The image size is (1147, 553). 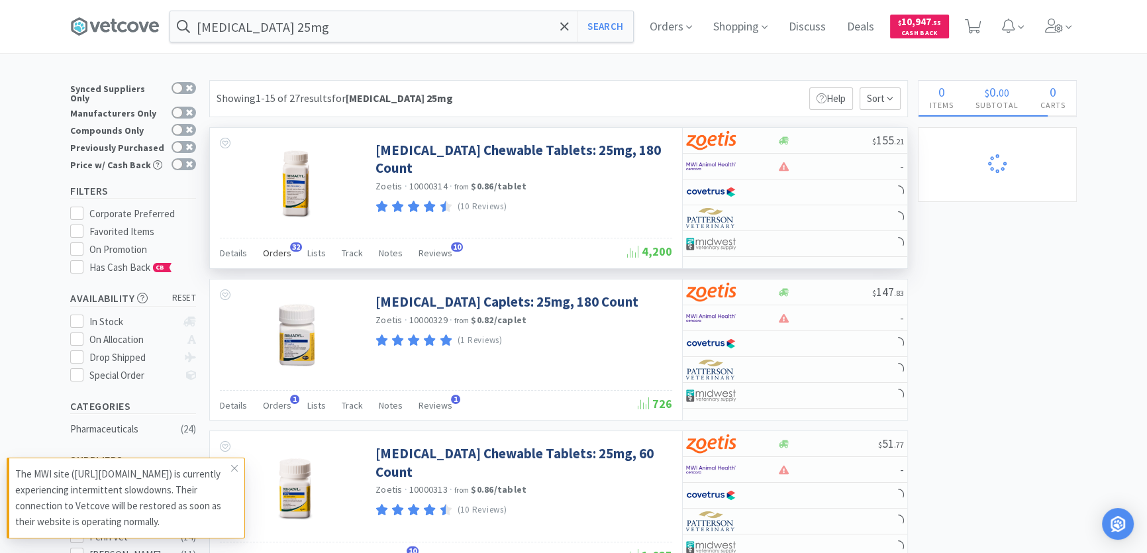 What do you see at coordinates (1004, 93) in the screenshot?
I see `span: 00` at bounding box center [1004, 93].